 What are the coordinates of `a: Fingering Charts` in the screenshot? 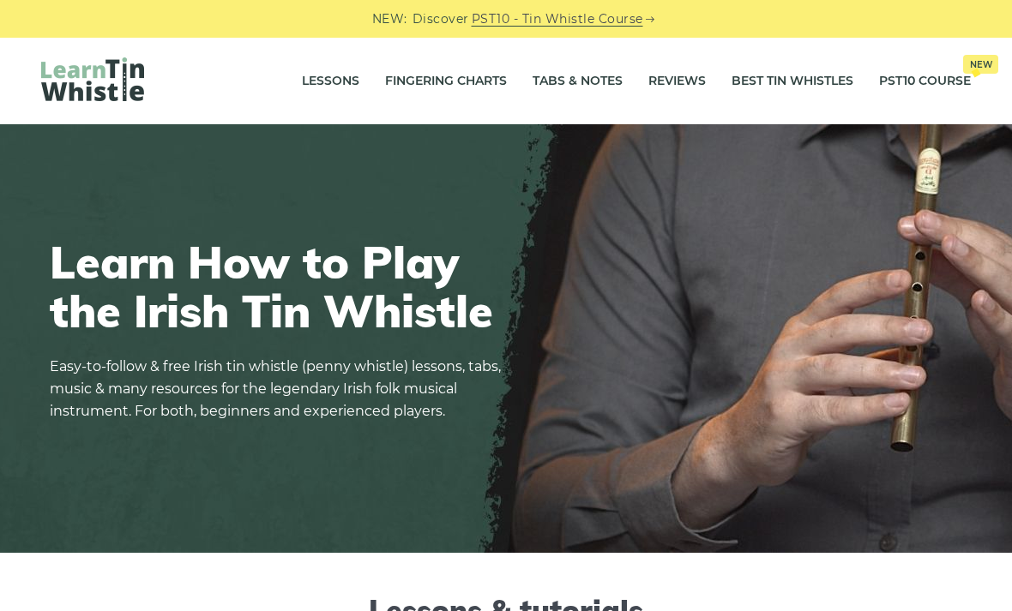 It's located at (446, 81).